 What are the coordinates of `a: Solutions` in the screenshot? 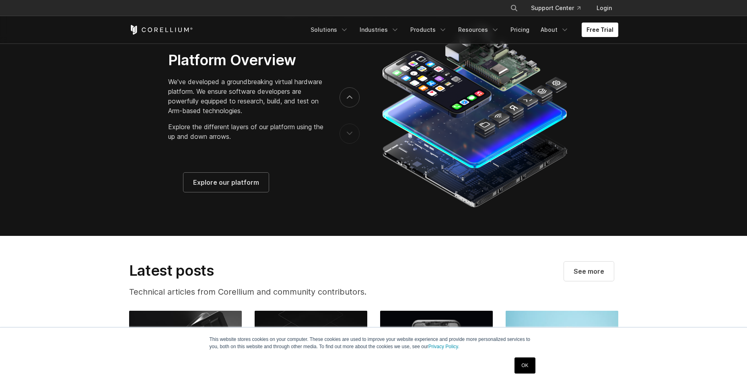 It's located at (330, 30).